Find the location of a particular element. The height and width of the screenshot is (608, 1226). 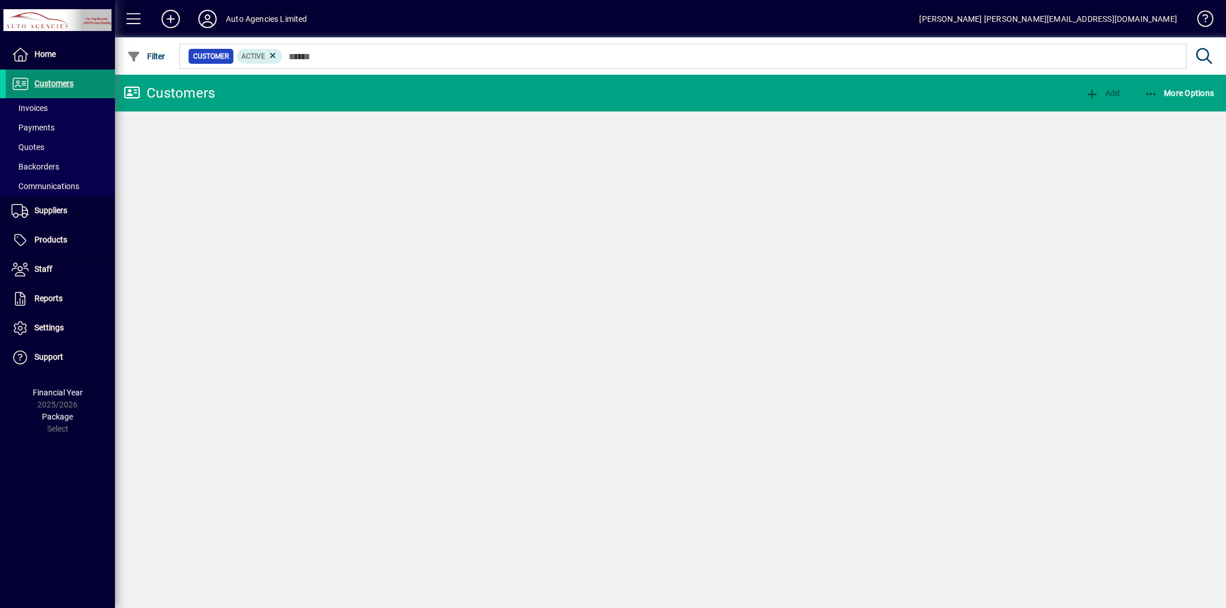

div: Auto Agencies Limited is located at coordinates (267, 19).